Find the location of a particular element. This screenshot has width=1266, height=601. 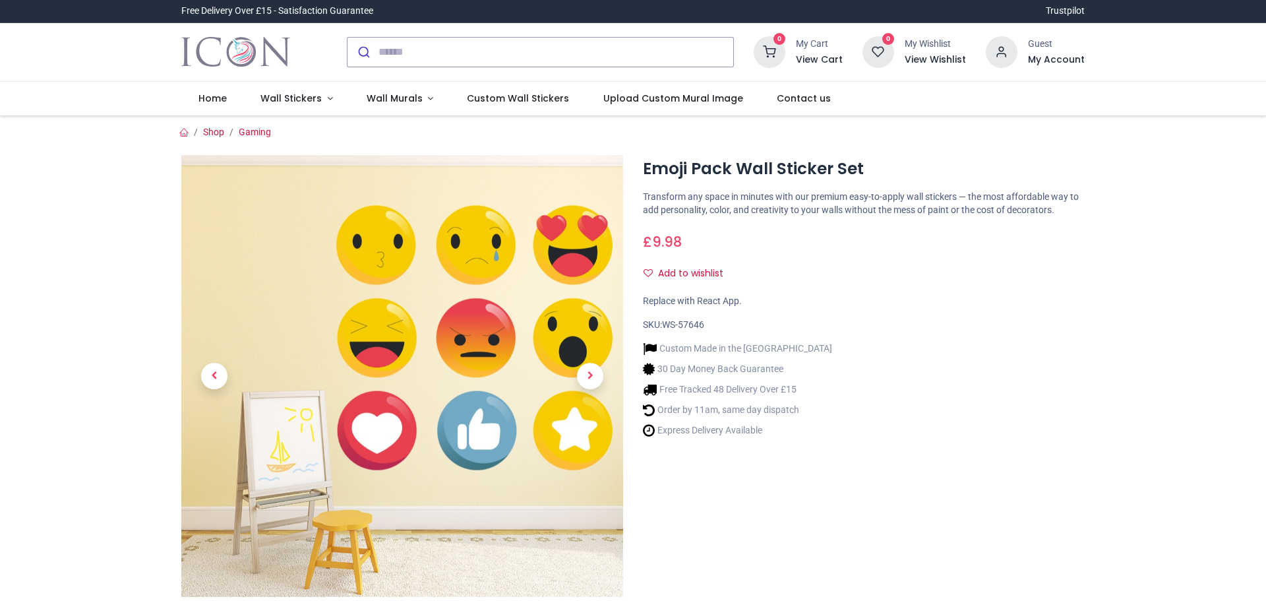

h6: View Cart is located at coordinates (819, 60).